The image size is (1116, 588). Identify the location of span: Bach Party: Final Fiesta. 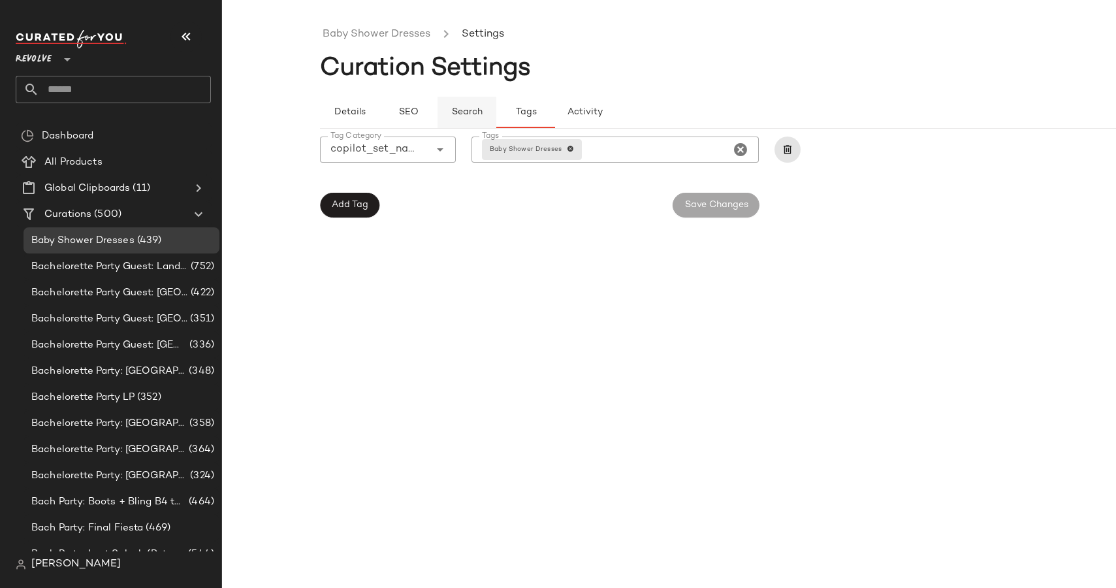
(87, 527).